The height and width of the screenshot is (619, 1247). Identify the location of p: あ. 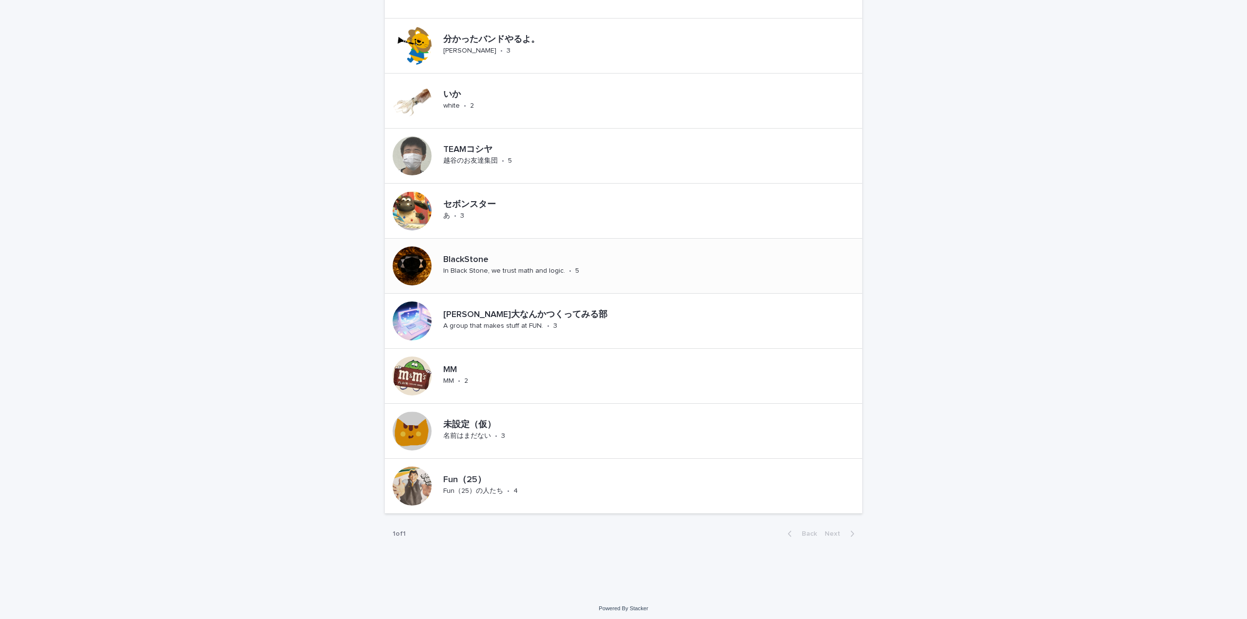
(447, 216).